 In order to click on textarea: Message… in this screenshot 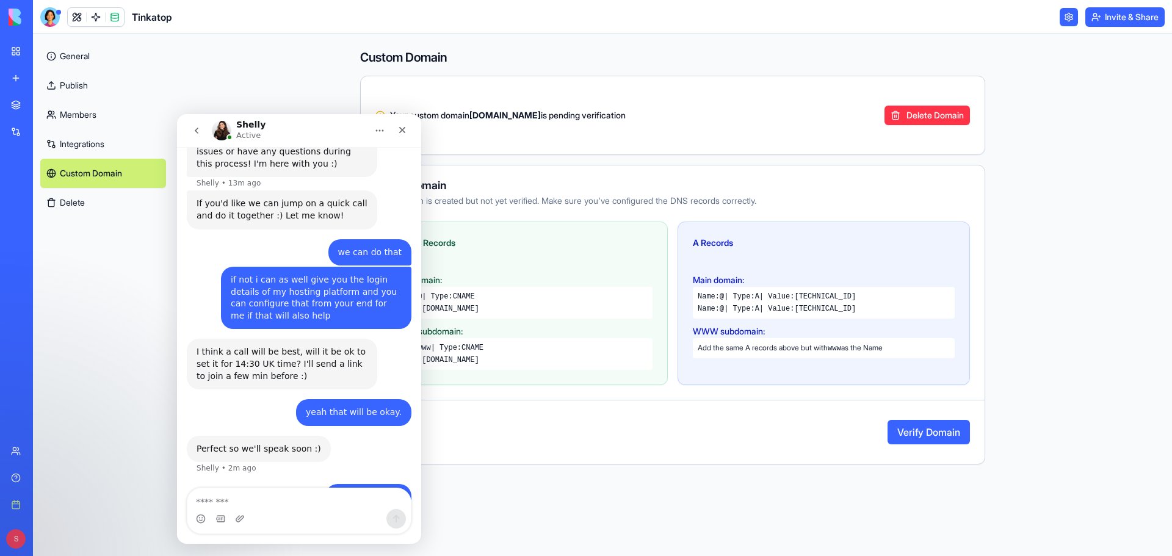, I will do `click(122, 385)`.